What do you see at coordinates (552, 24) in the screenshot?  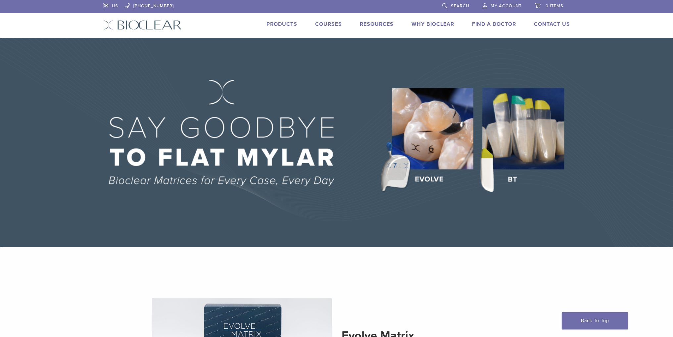 I see `a: Contact Us` at bounding box center [552, 24].